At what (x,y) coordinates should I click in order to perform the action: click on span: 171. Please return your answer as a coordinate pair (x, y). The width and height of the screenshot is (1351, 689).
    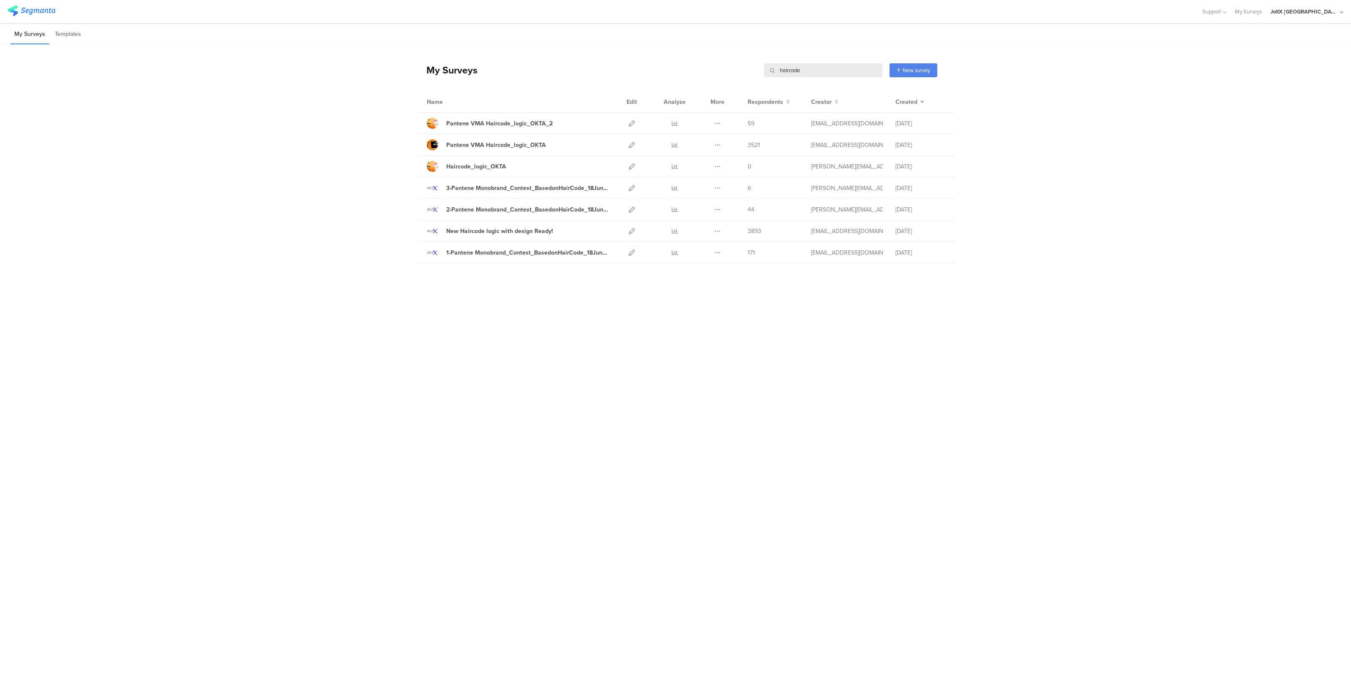
    Looking at the image, I should click on (751, 252).